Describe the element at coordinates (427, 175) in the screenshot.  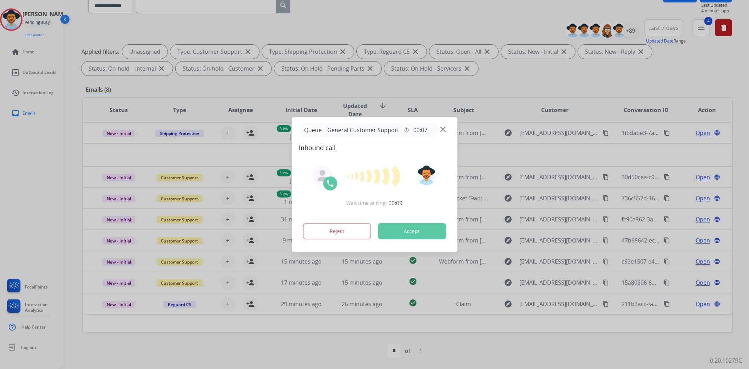
I see `img: avatar` at that location.